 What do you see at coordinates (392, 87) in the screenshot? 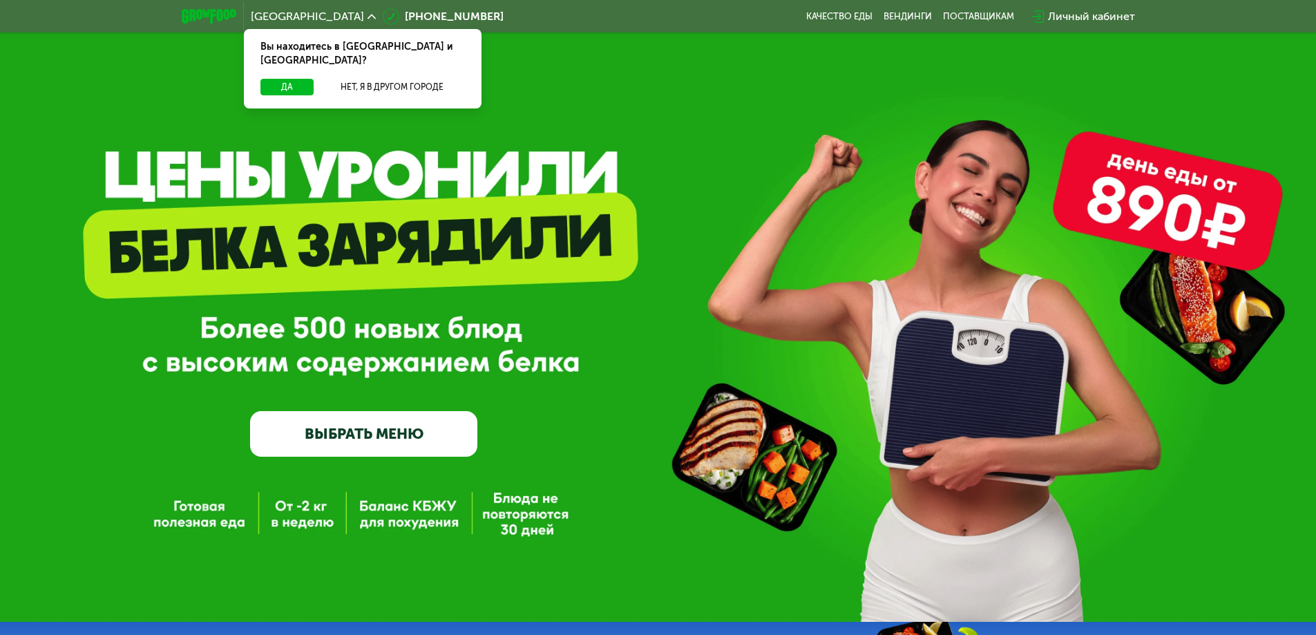
I see `button: Нет, я в другом городе` at bounding box center [392, 87].